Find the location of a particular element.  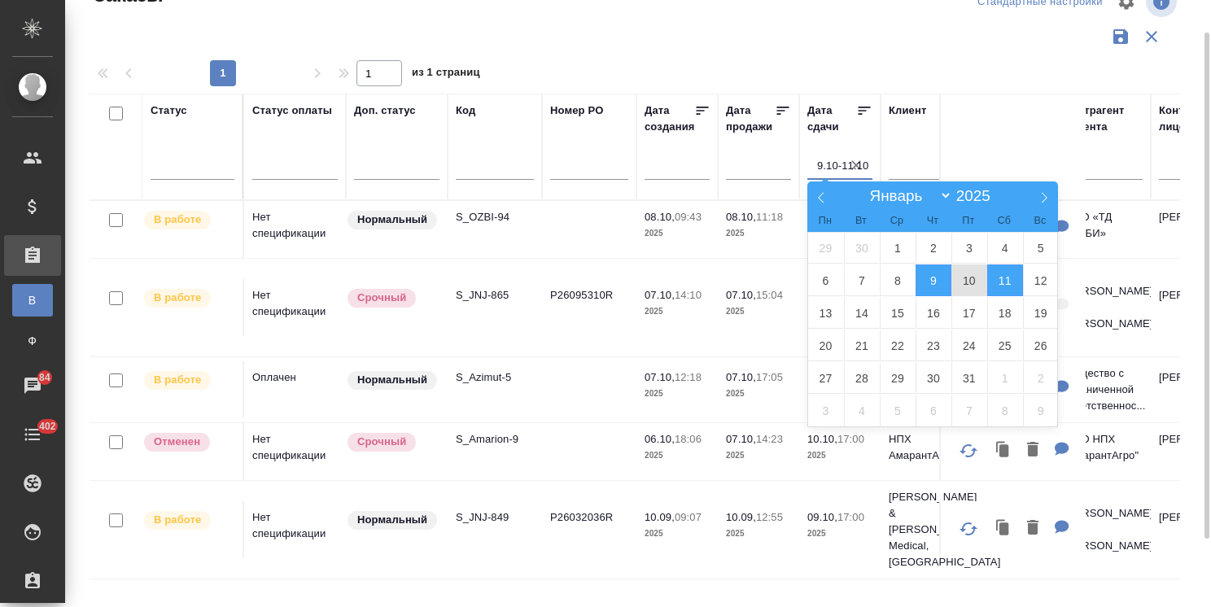

span: Октябрь 30, 2025 is located at coordinates (933, 377).